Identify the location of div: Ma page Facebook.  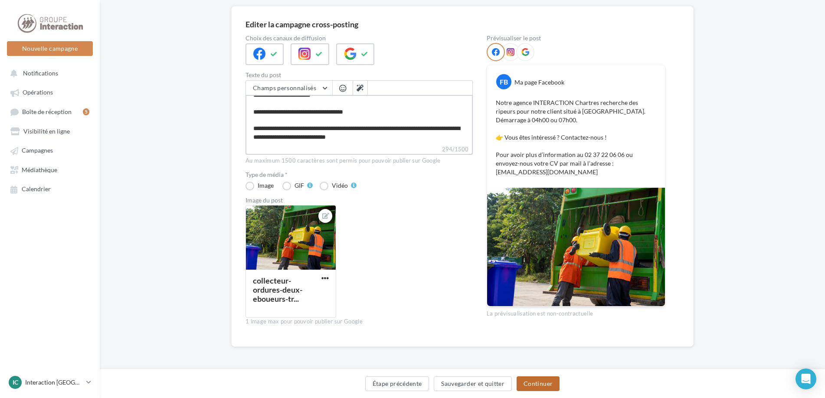
(539, 82).